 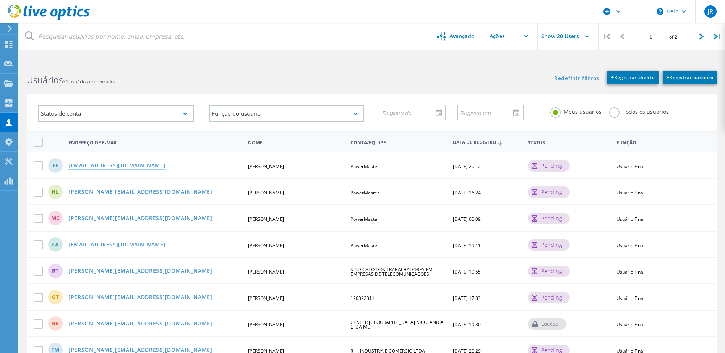 I want to click on span: Registrar parceiro, so click(x=690, y=77).